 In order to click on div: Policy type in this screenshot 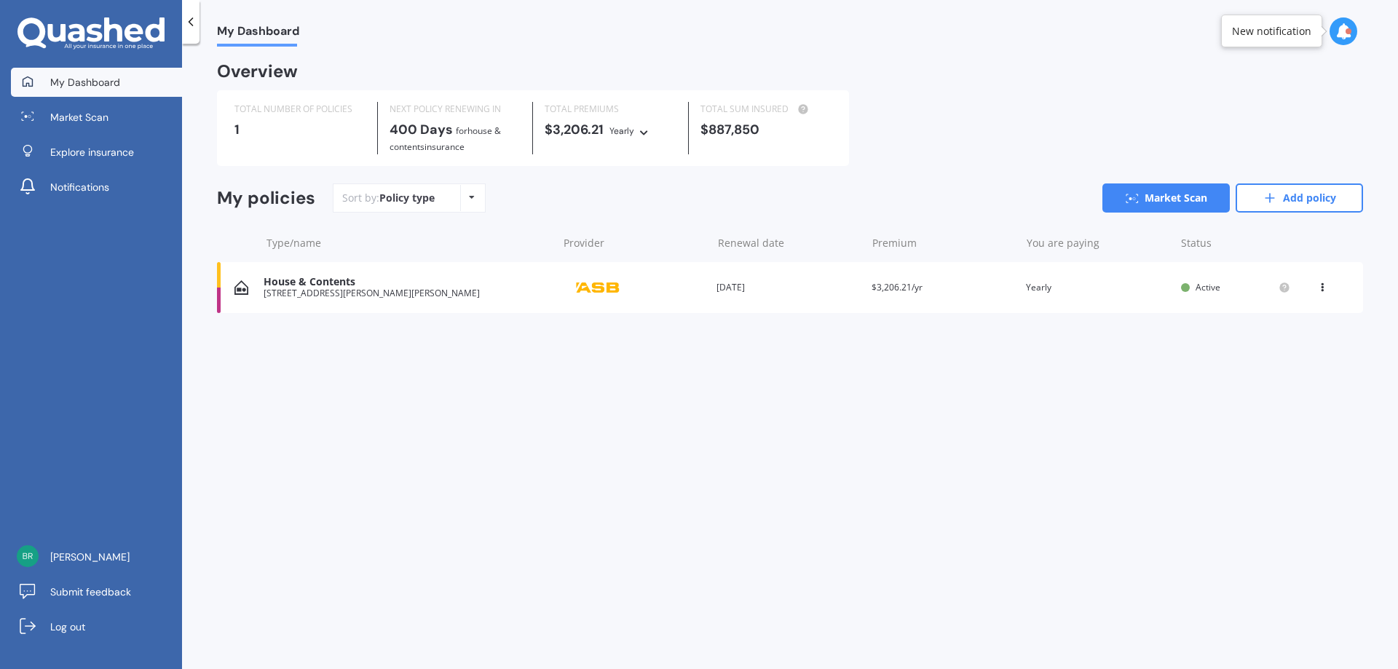, I will do `click(407, 198)`.